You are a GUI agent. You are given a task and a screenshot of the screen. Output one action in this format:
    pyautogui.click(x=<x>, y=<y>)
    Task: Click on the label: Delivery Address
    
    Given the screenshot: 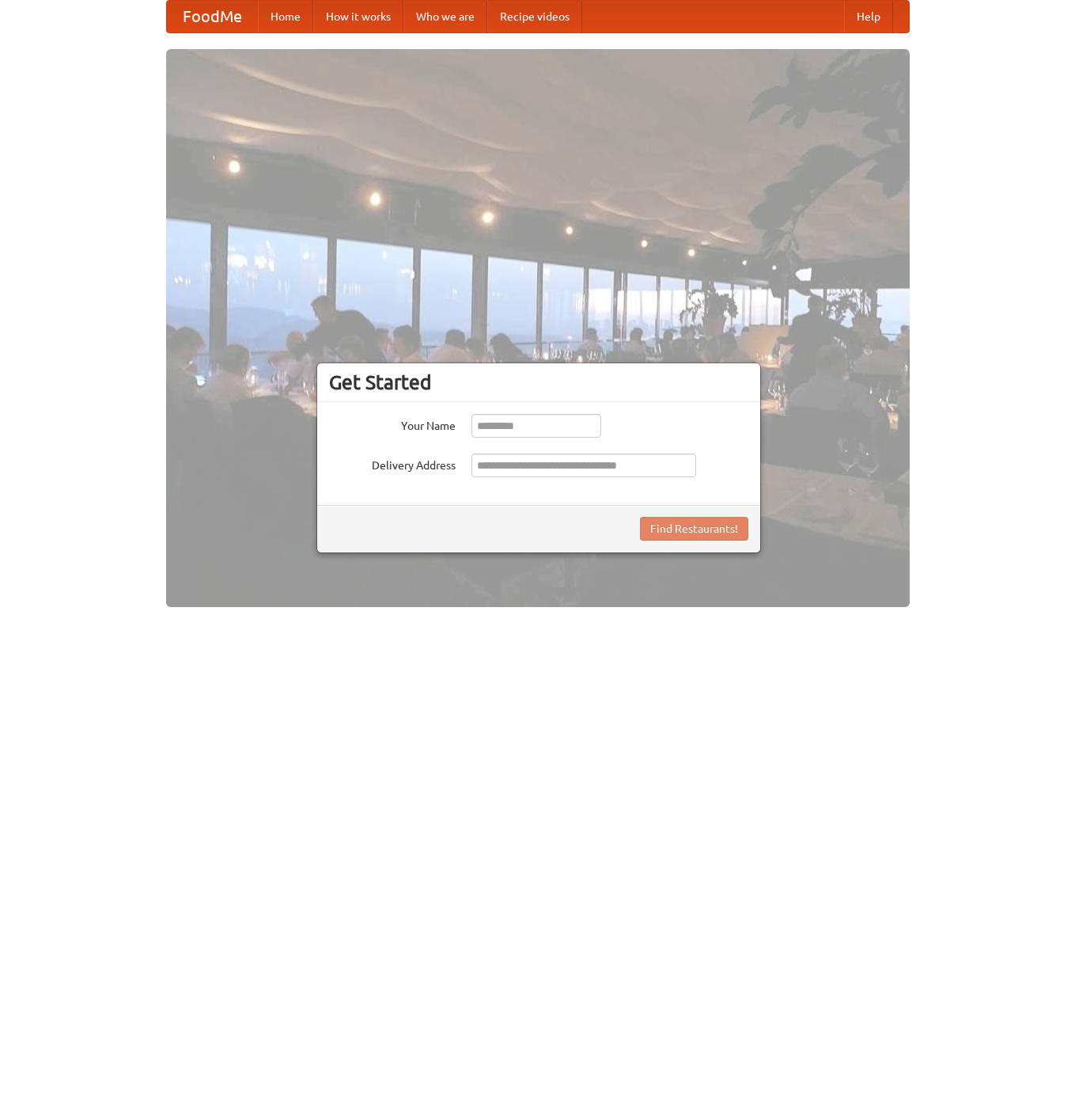 What is the action you would take?
    pyautogui.click(x=393, y=463)
    